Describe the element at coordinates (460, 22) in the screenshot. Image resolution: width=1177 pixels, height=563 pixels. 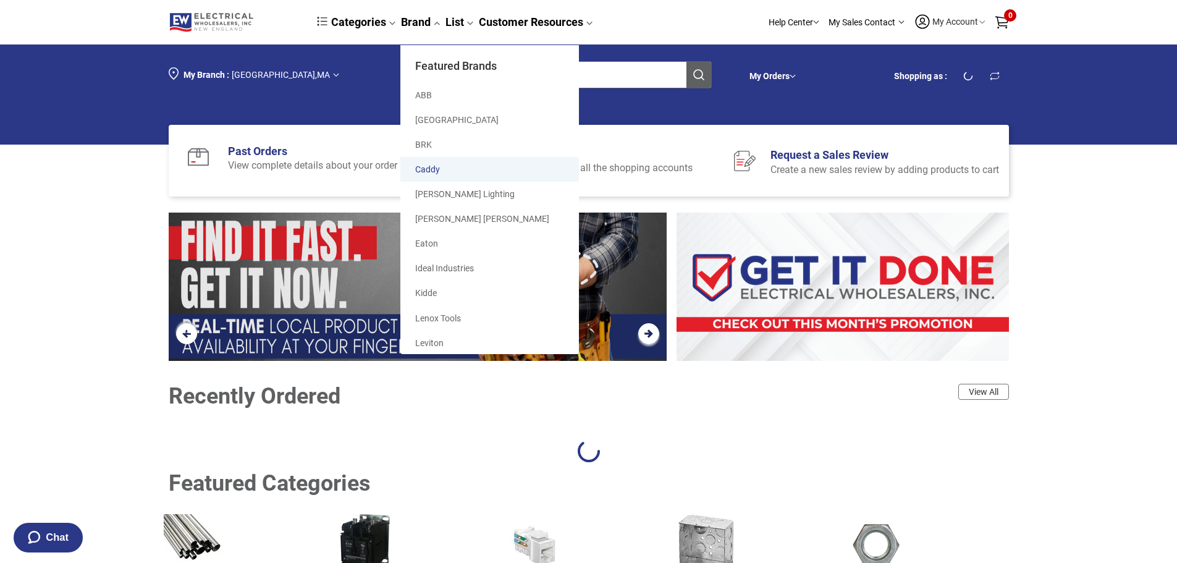
I see `a: List` at that location.